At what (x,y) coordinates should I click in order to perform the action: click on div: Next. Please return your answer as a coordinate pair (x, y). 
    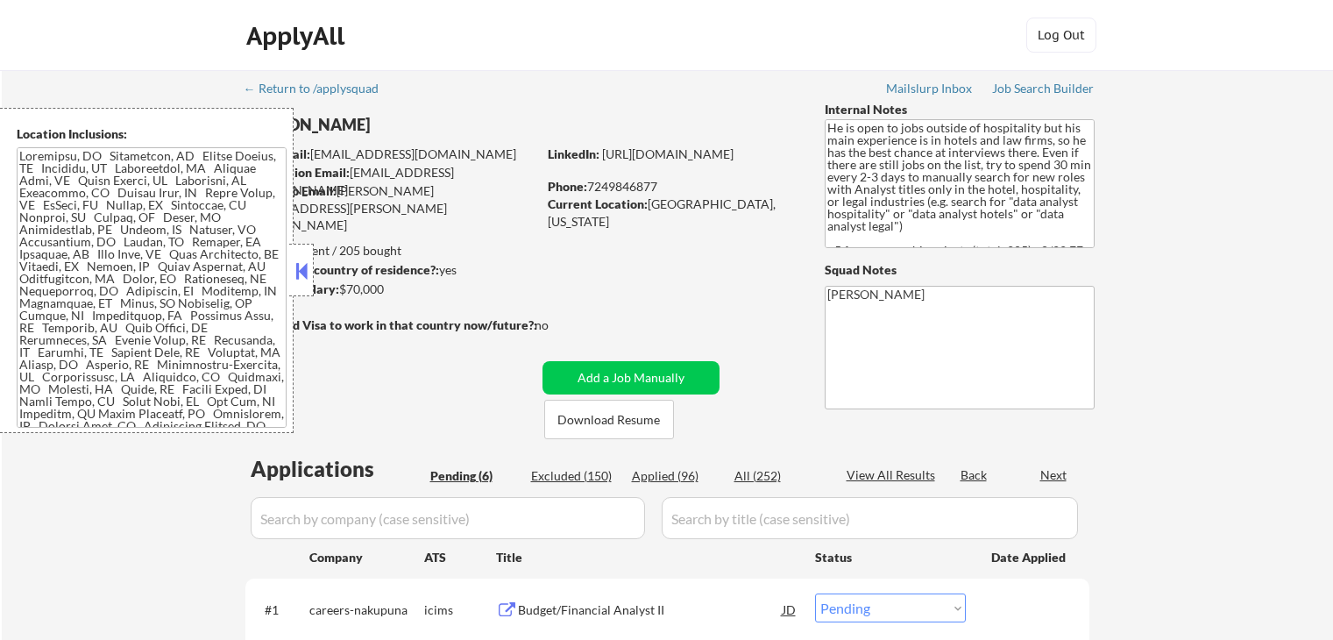
    Looking at the image, I should click on (1054, 475).